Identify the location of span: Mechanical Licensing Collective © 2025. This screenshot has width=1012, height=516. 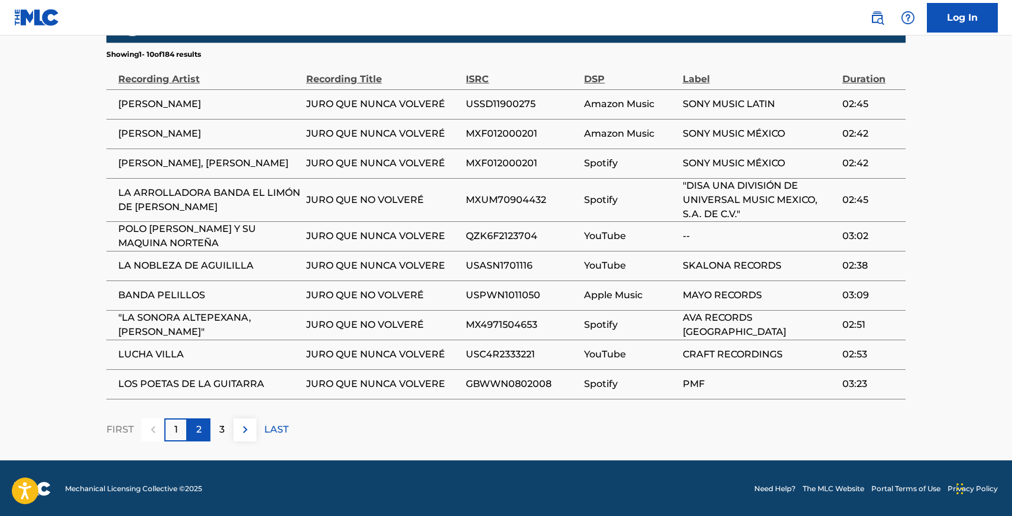
(134, 488).